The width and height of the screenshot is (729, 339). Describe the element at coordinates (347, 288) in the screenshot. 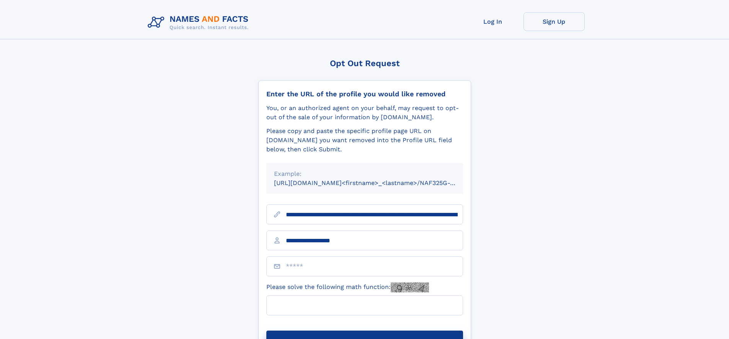

I see `label: Please solve the following math function:` at that location.